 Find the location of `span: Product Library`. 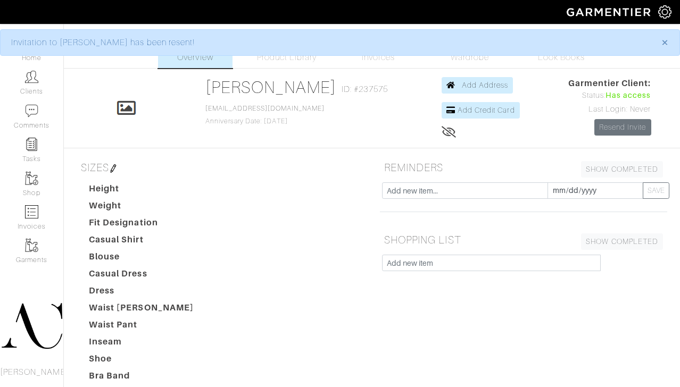

span: Product Library is located at coordinates (287, 57).